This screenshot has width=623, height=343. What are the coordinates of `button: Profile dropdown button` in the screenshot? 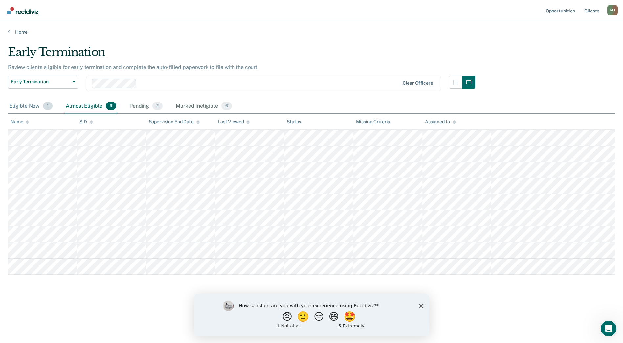 It's located at (613, 10).